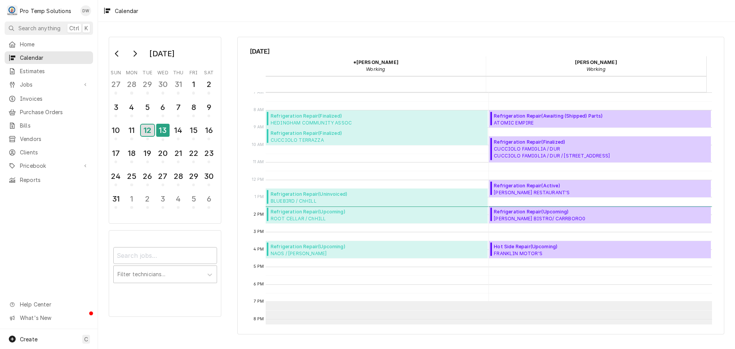 This screenshot has height=349, width=735. I want to click on div: [Service] Refrigeration Repair NAOS / CARY NAOS / CARY / 2800 Renaissance Park Pl, Cary, NC 27513..., so click(377, 250).